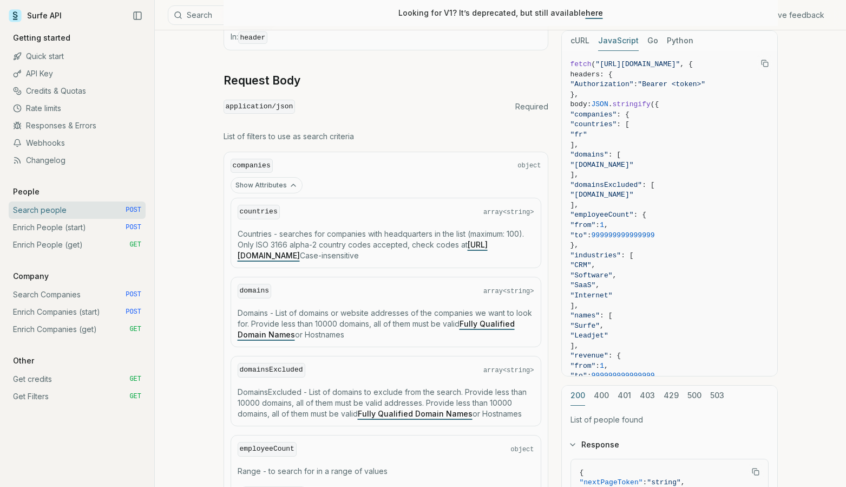 The height and width of the screenshot is (487, 846). Describe the element at coordinates (600, 104) in the screenshot. I see `span: JSON` at that location.